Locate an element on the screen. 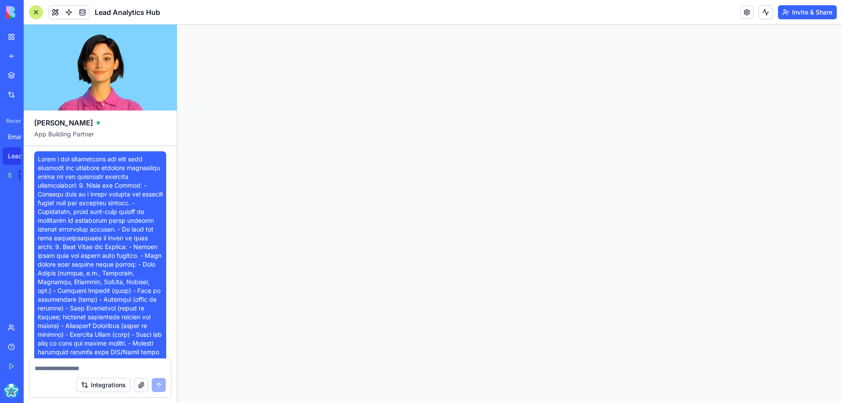 The image size is (842, 403). a: Email Categorizer is located at coordinates (20, 137).